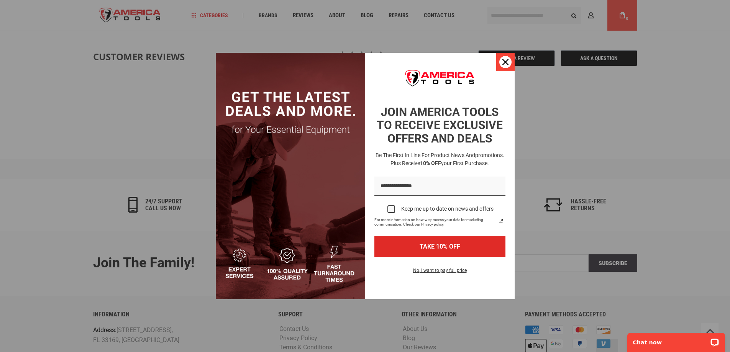 This screenshot has height=352, width=730. Describe the element at coordinates (435, 222) in the screenshot. I see `span: For more information on how we process your data for marketing communication. Check our Privacy p...` at that location.